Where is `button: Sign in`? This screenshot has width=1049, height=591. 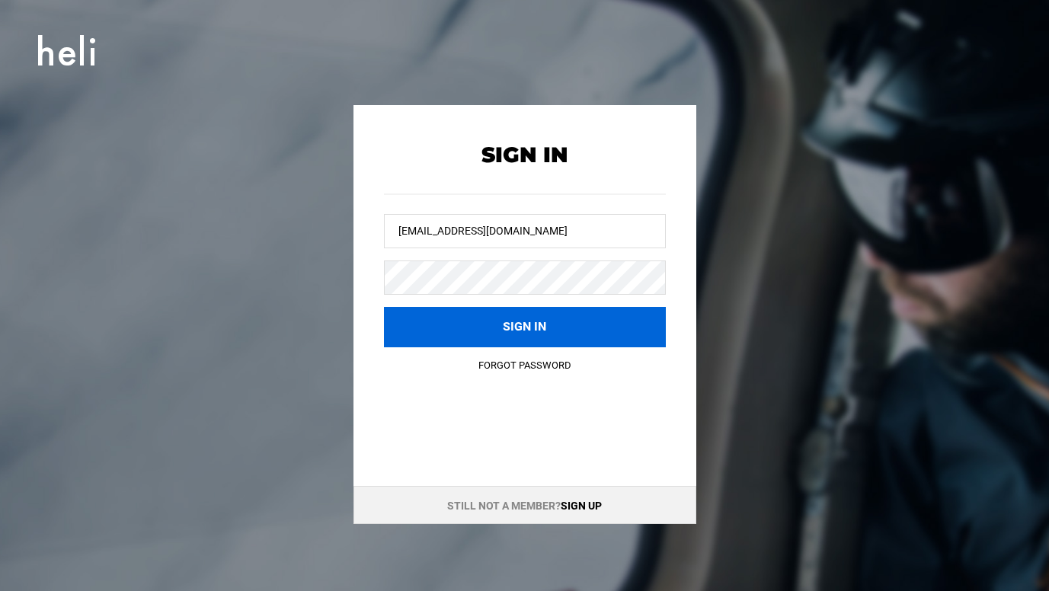
button: Sign in is located at coordinates (525, 327).